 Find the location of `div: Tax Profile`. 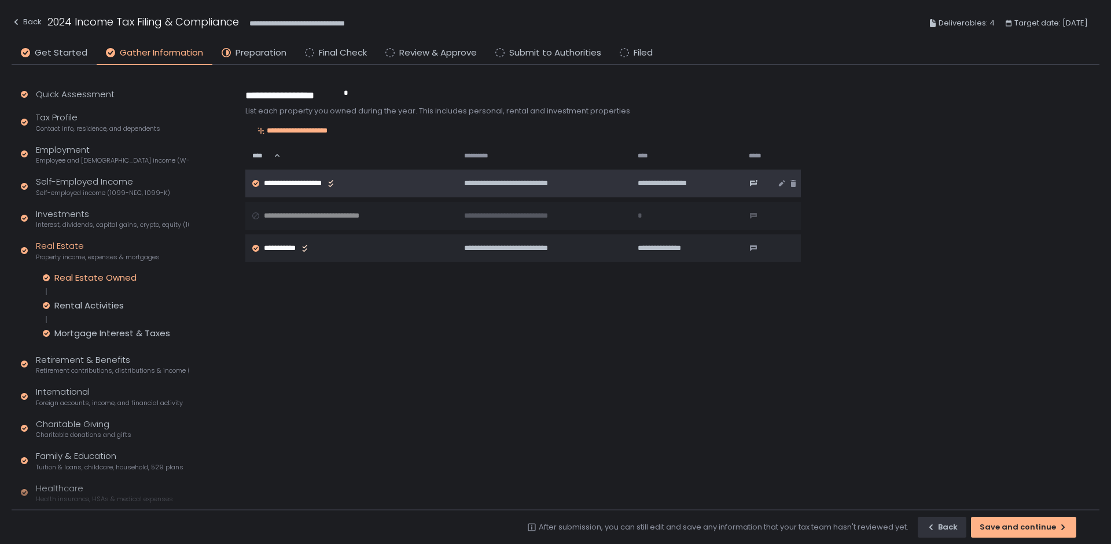

div: Tax Profile is located at coordinates (98, 122).